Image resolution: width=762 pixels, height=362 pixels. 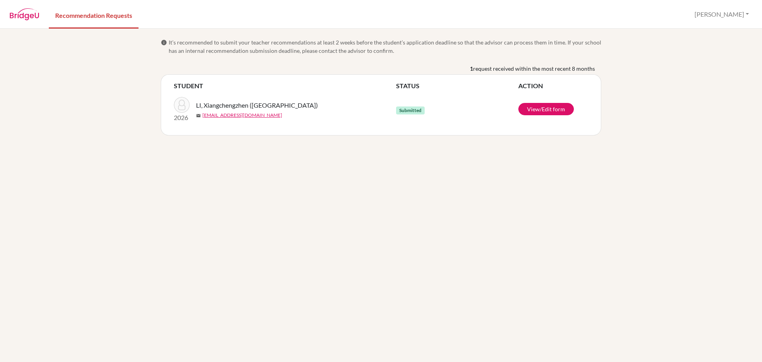 What do you see at coordinates (546, 109) in the screenshot?
I see `a: View/Edit form` at bounding box center [546, 109].